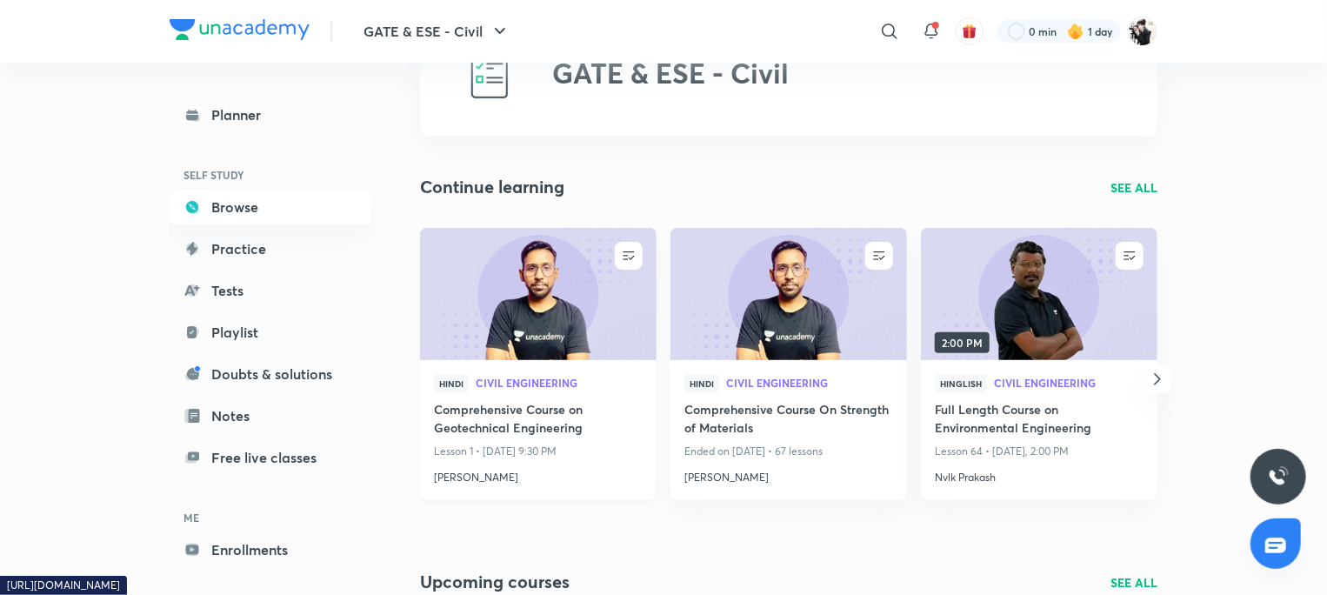 Image resolution: width=1327 pixels, height=595 pixels. What do you see at coordinates (270, 549) in the screenshot?
I see `a: Enrollments` at bounding box center [270, 549].